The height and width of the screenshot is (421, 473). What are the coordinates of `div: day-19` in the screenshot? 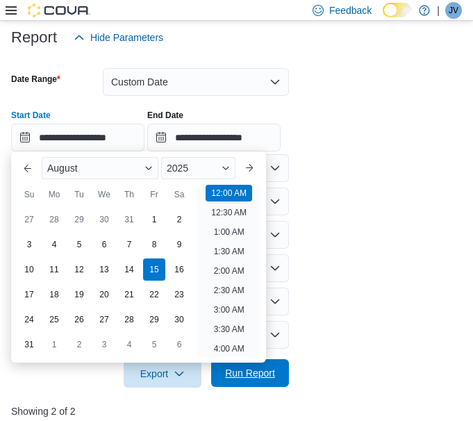 It's located at (79, 295).